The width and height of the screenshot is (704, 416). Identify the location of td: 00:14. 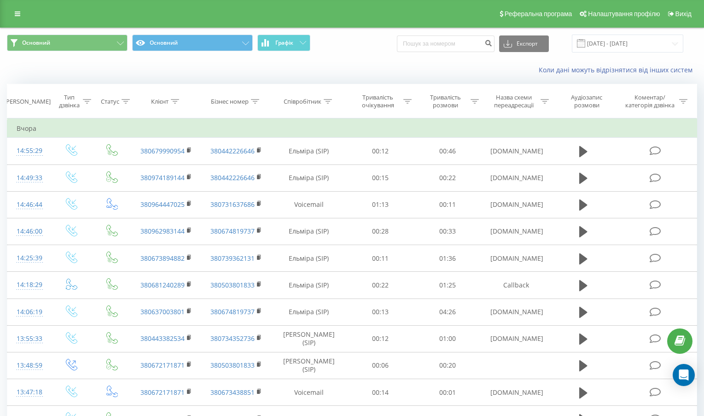
(380, 392).